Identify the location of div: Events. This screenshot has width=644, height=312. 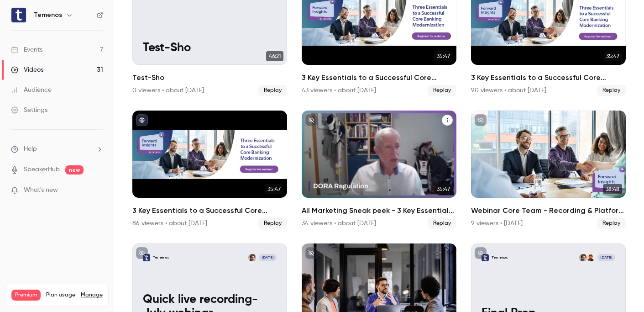
(26, 50).